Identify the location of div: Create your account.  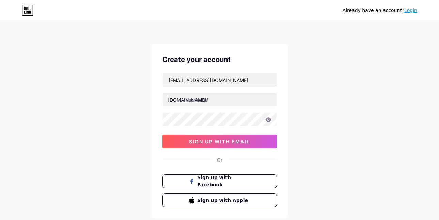
(220, 60).